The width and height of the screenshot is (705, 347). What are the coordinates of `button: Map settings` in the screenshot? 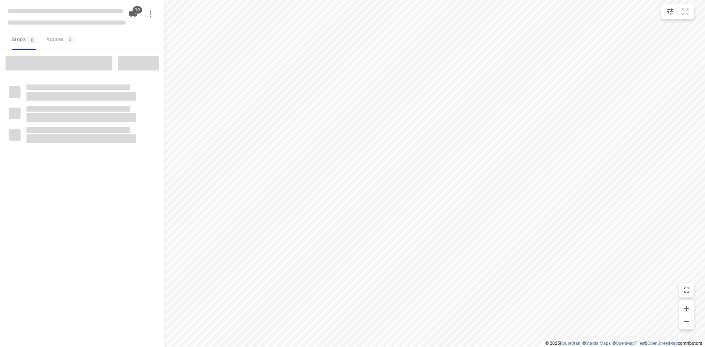 It's located at (670, 12).